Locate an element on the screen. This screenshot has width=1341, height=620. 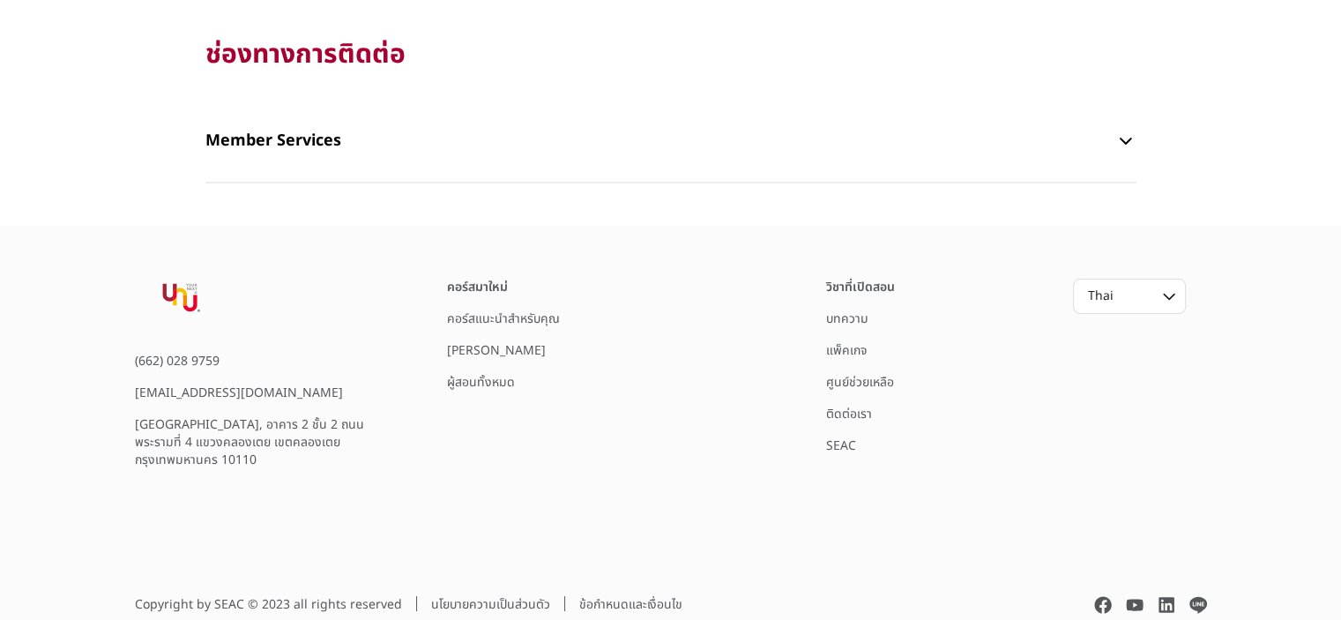
p: Member Services is located at coordinates (660, 141).